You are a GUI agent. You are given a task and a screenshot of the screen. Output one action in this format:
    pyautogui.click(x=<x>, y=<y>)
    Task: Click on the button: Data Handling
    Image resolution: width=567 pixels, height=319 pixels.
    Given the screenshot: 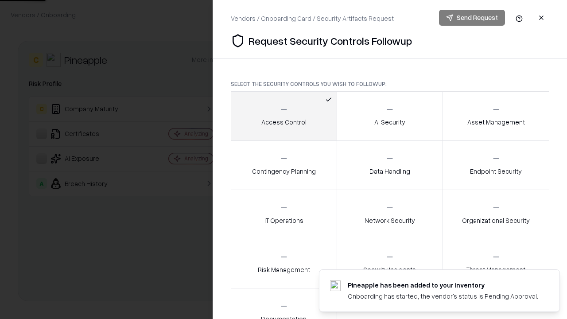 What is the action you would take?
    pyautogui.click(x=390, y=165)
    